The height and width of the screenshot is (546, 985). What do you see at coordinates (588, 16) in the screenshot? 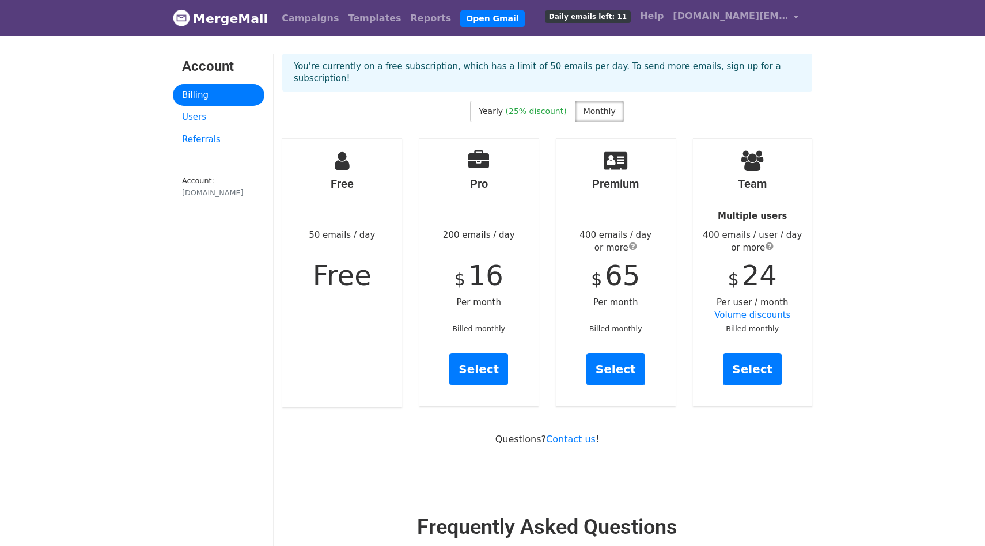
I see `a: Daily emails left: 11` at bounding box center [588, 16].